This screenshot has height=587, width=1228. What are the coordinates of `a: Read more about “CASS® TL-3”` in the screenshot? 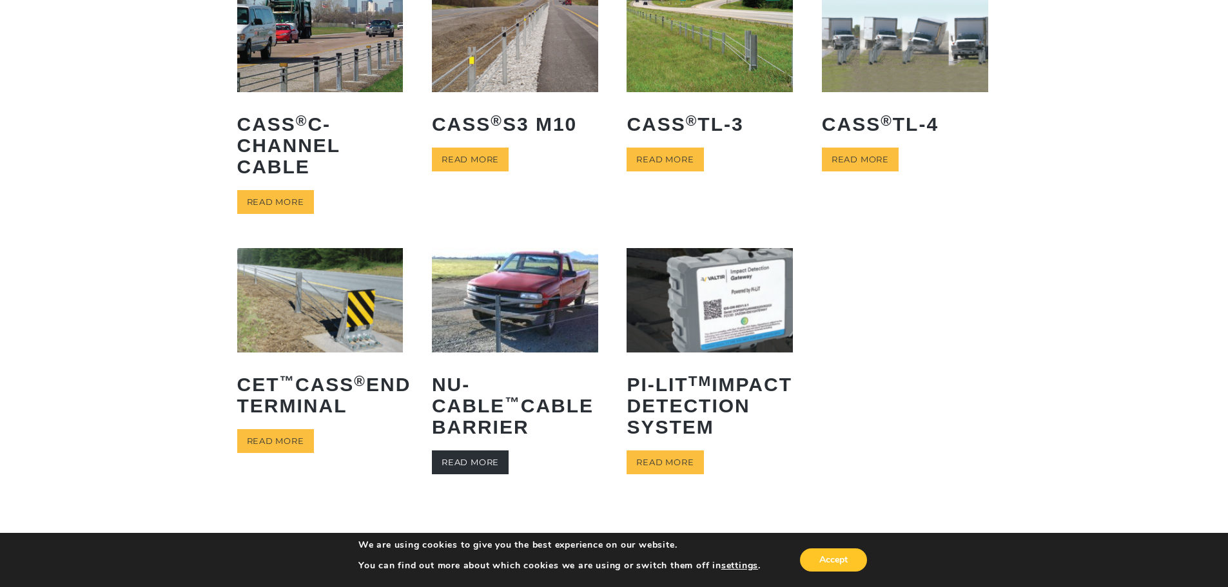 It's located at (664, 159).